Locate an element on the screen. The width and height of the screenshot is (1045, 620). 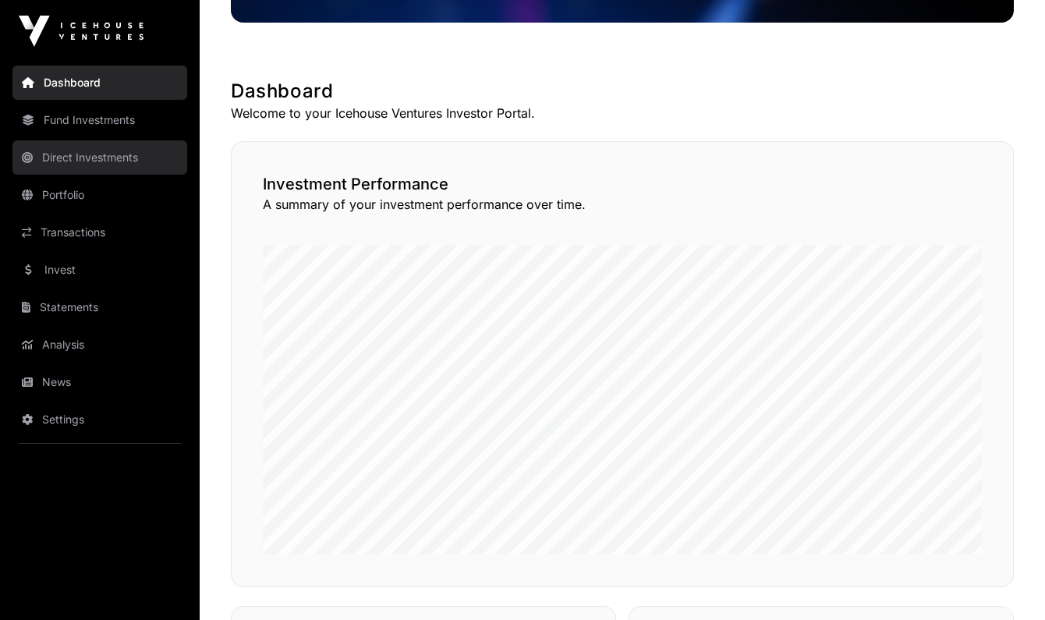
p: A summary of your investment performance over time. is located at coordinates (622, 204).